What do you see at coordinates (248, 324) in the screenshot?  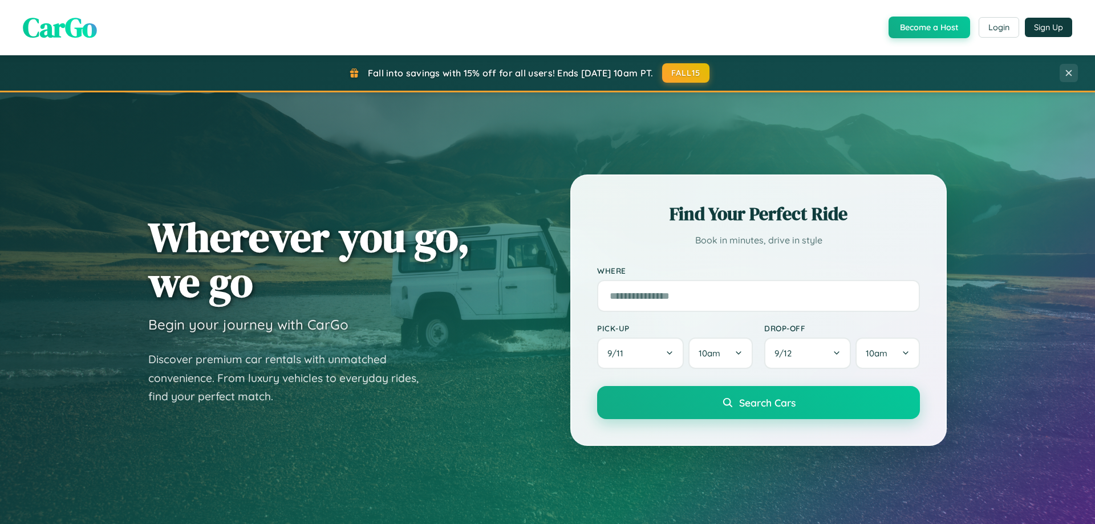 I see `h3: Begin your journey with CarGo` at bounding box center [248, 324].